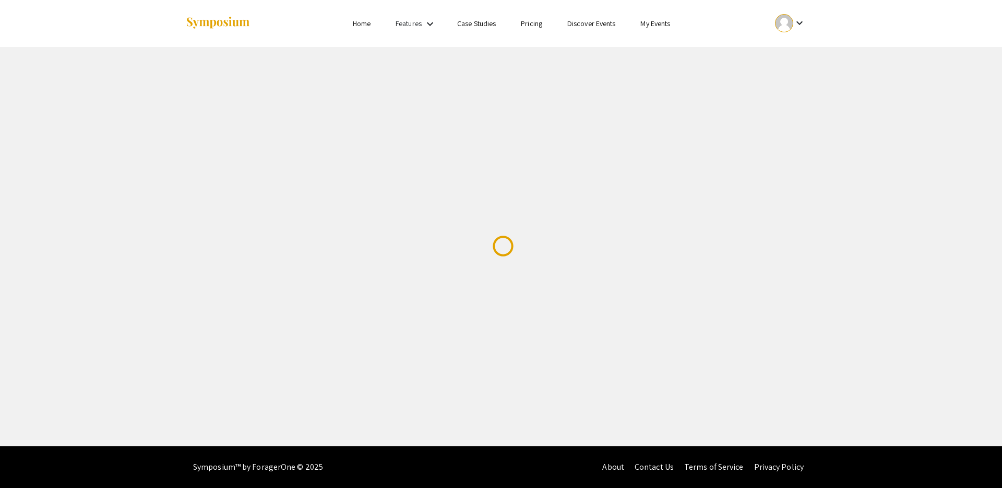  I want to click on a: Features, so click(409, 23).